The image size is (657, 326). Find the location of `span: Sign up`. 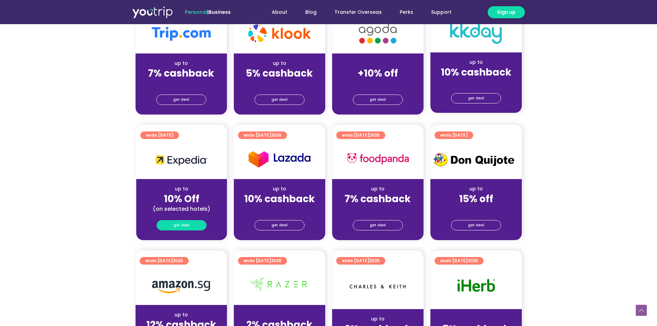

span: Sign up is located at coordinates (506, 12).